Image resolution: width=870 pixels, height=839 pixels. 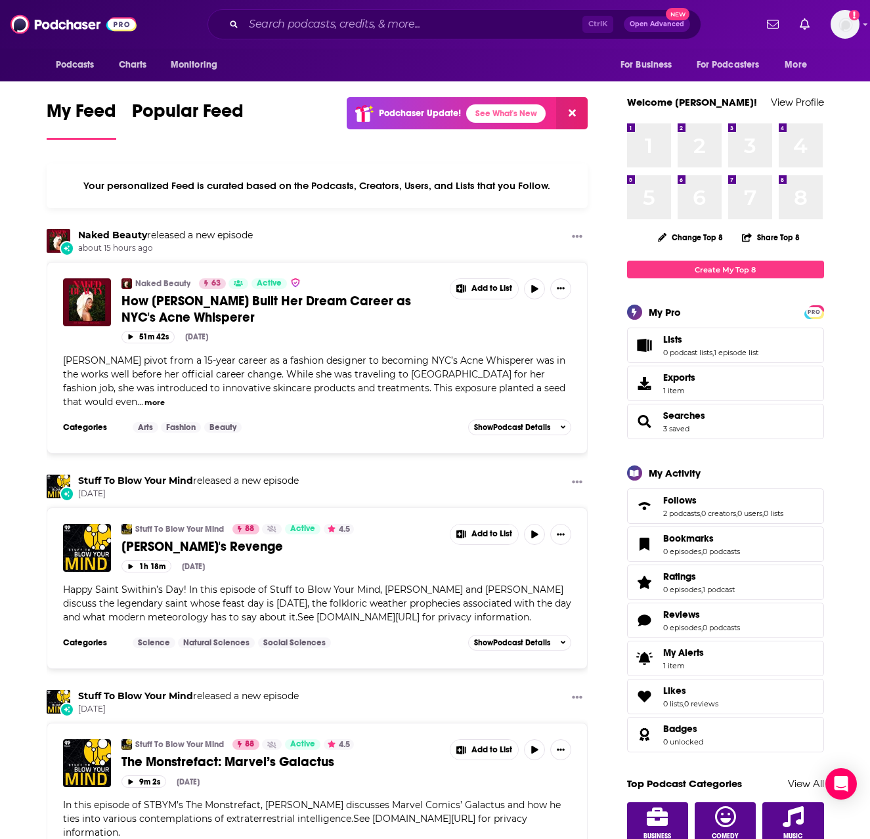 I want to click on span: Searches, so click(x=726, y=422).